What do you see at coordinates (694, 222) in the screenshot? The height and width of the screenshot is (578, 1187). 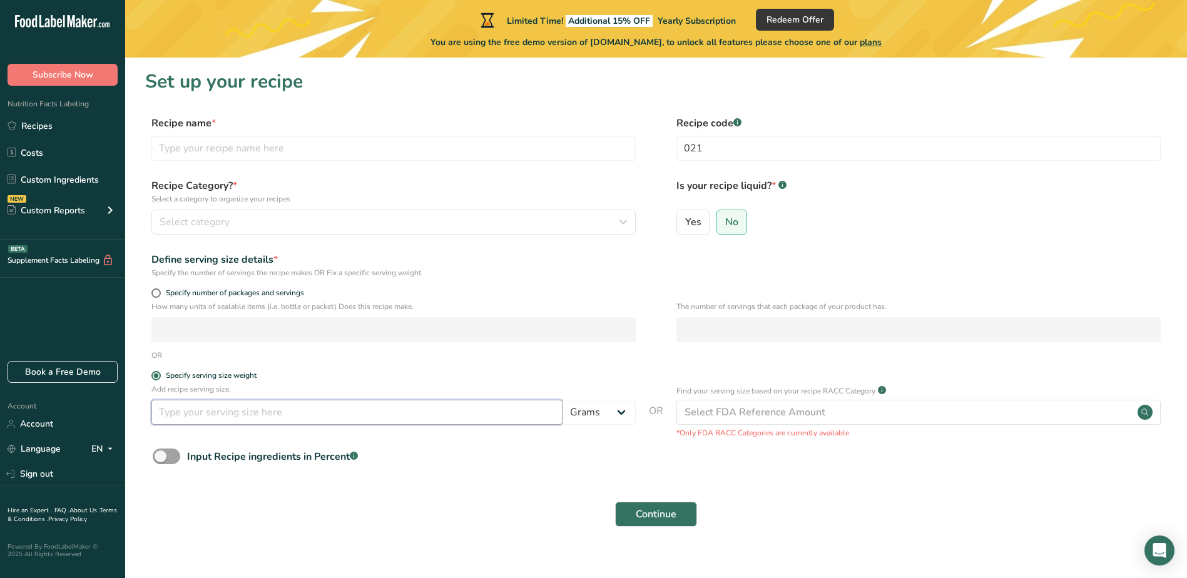 I see `span: Yes` at bounding box center [694, 222].